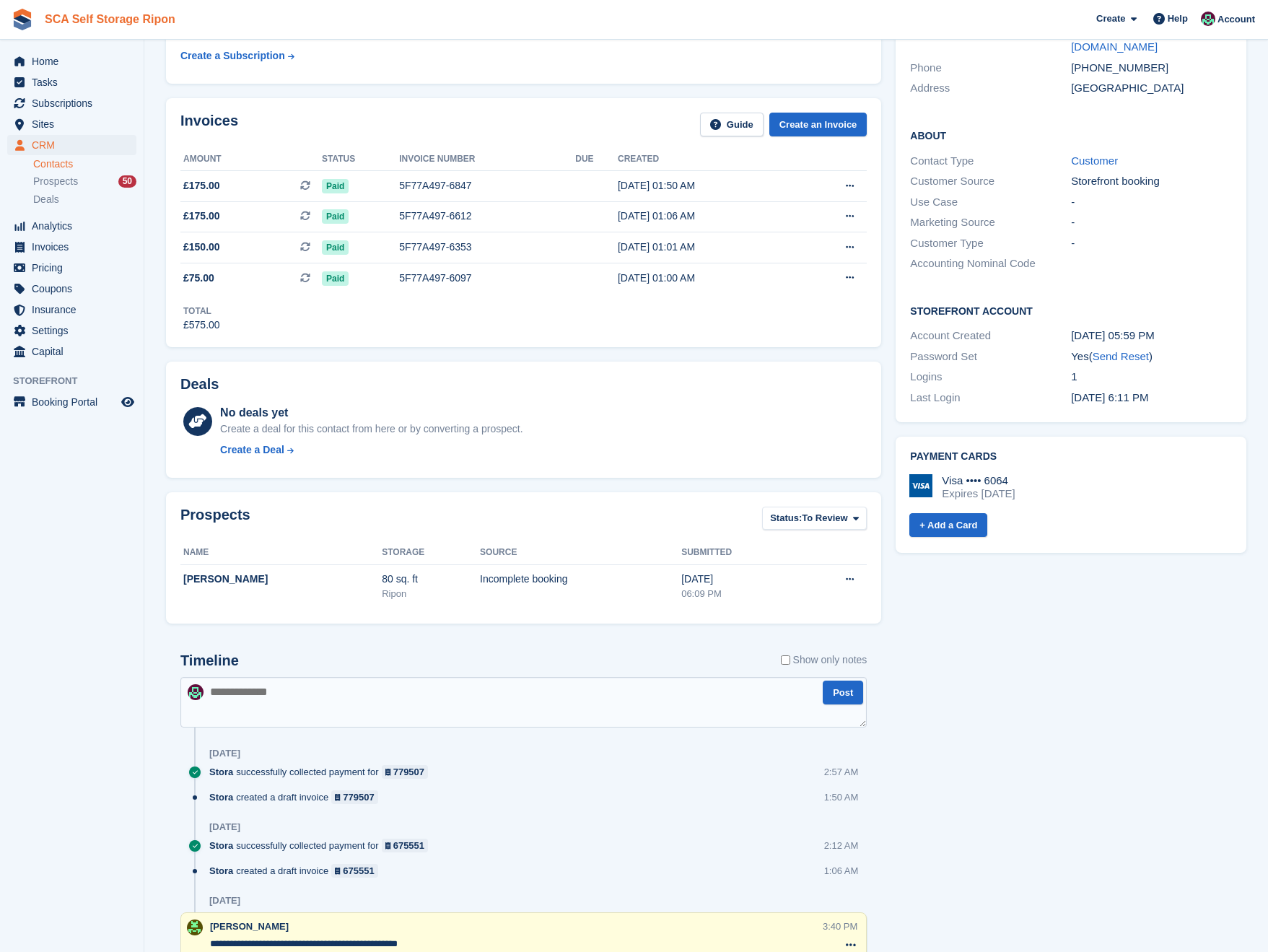  I want to click on div: Marketing Source, so click(990, 222).